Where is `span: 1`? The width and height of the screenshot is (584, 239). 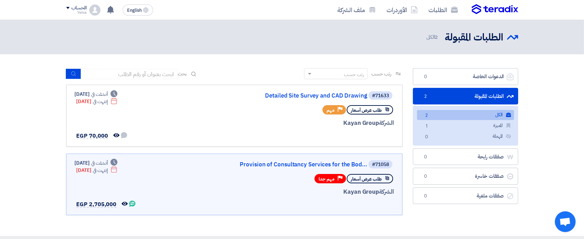 span: 1 is located at coordinates (427, 126).